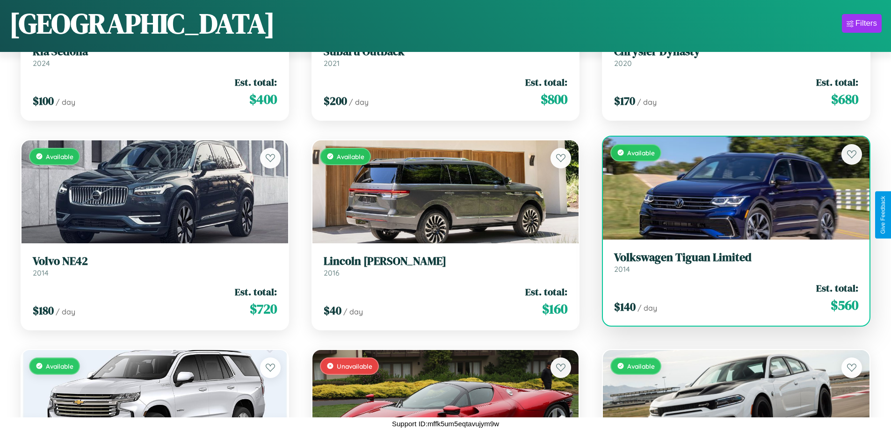 This screenshot has height=430, width=891. Describe the element at coordinates (625, 101) in the screenshot. I see `span: $ 170` at that location.